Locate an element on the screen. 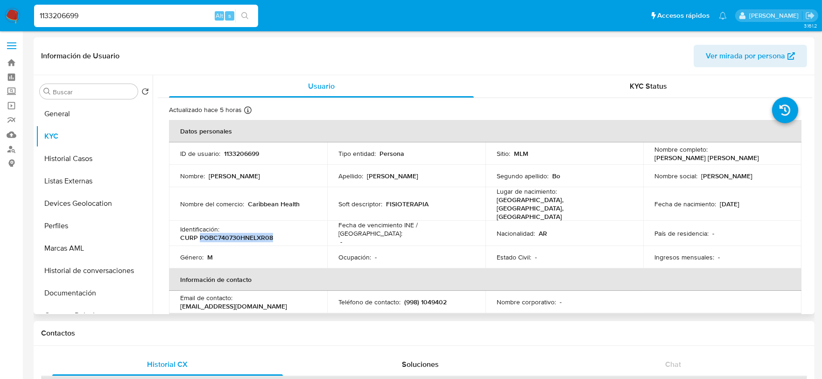 The height and width of the screenshot is (379, 822). p: Nombre corporativo : is located at coordinates (526, 302).